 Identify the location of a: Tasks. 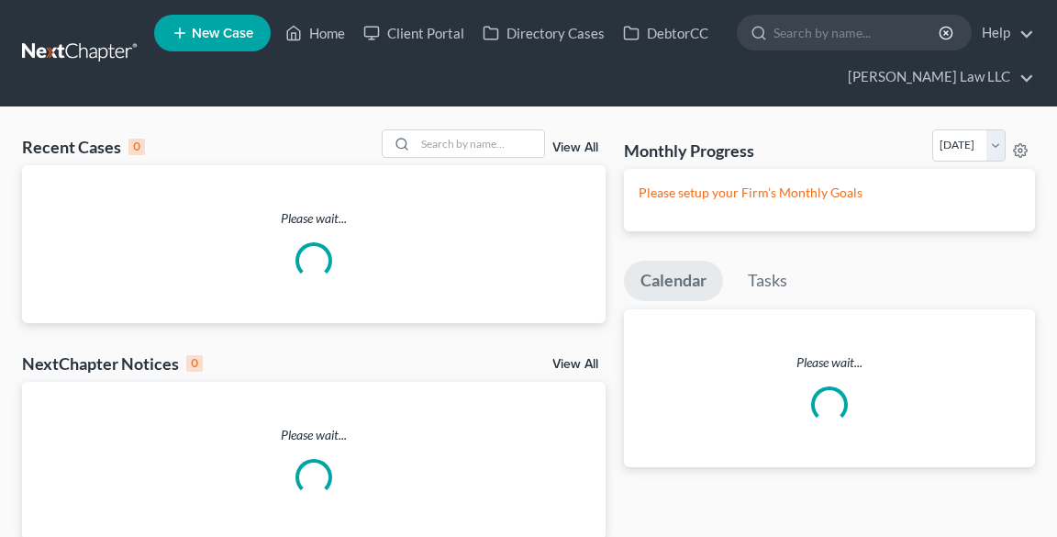
(767, 281).